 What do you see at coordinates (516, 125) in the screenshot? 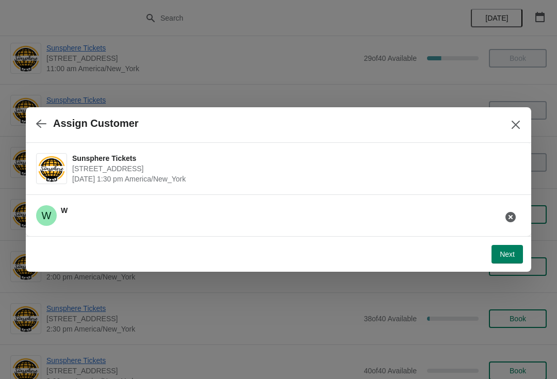
I see `button: Close` at bounding box center [516, 125].